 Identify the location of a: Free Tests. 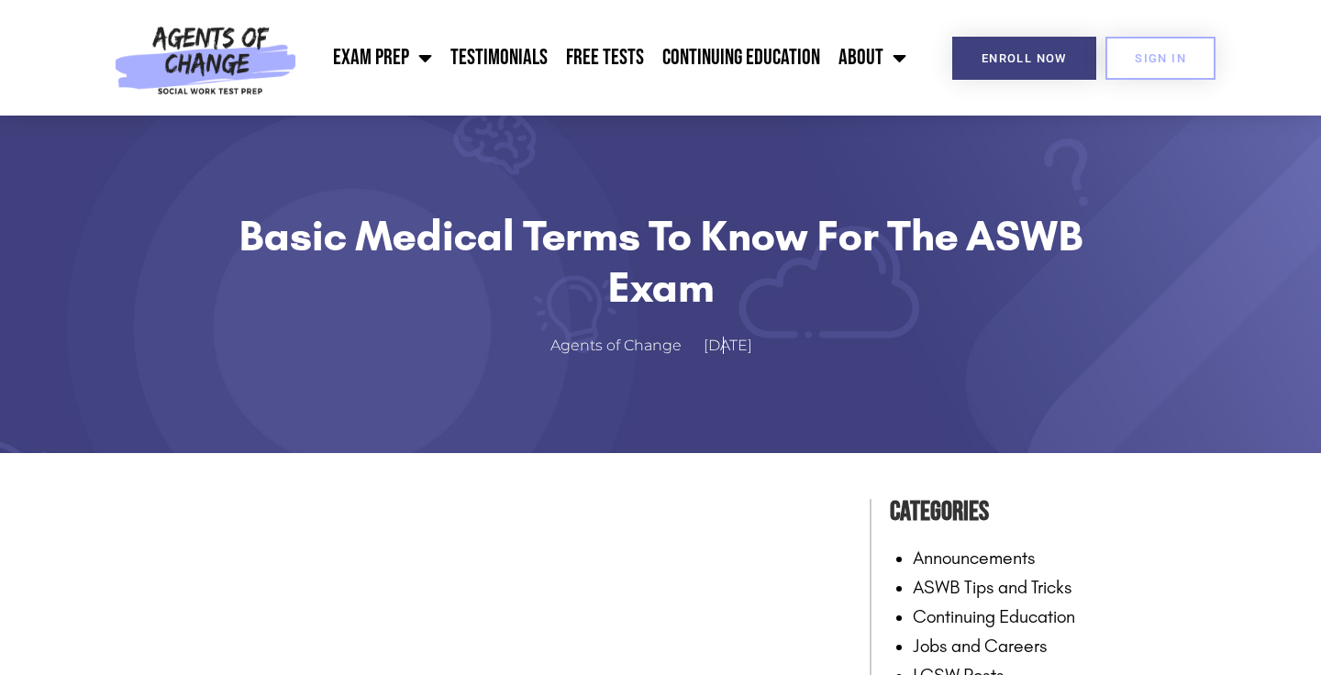
(604, 58).